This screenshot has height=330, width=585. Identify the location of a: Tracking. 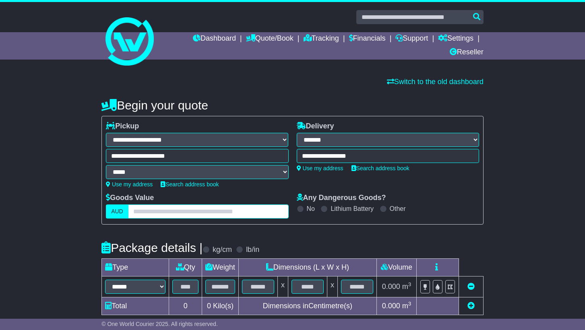
(322, 39).